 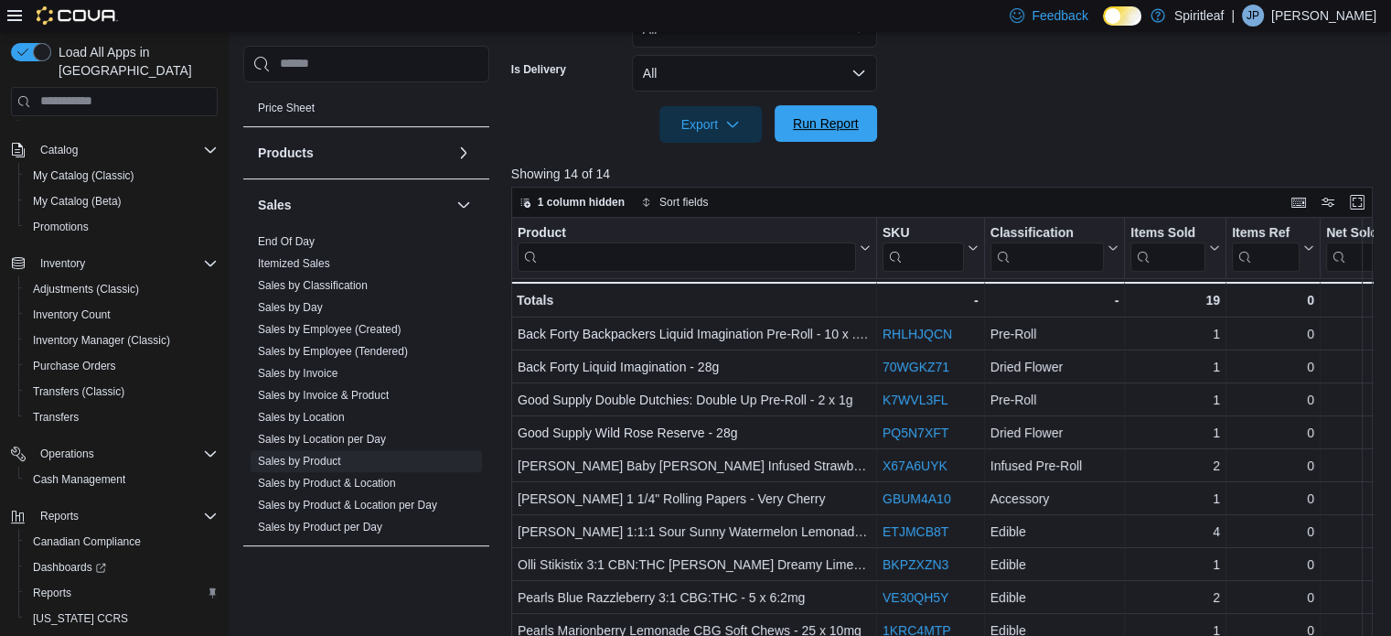 What do you see at coordinates (122, 542) in the screenshot?
I see `button: Canadian Compliance` at bounding box center [122, 542].